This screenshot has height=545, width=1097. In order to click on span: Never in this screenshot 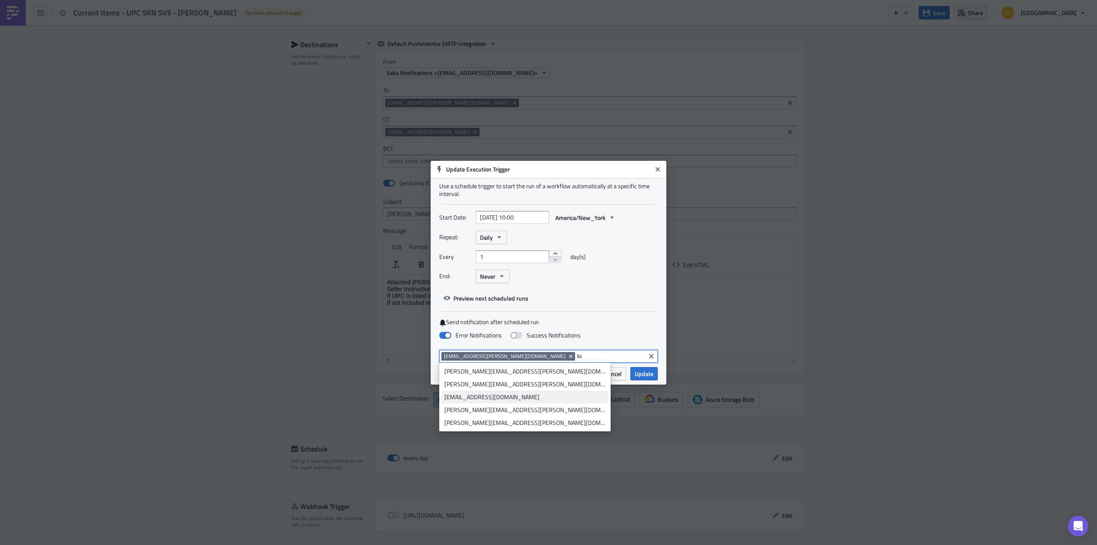, I will do `click(488, 276)`.